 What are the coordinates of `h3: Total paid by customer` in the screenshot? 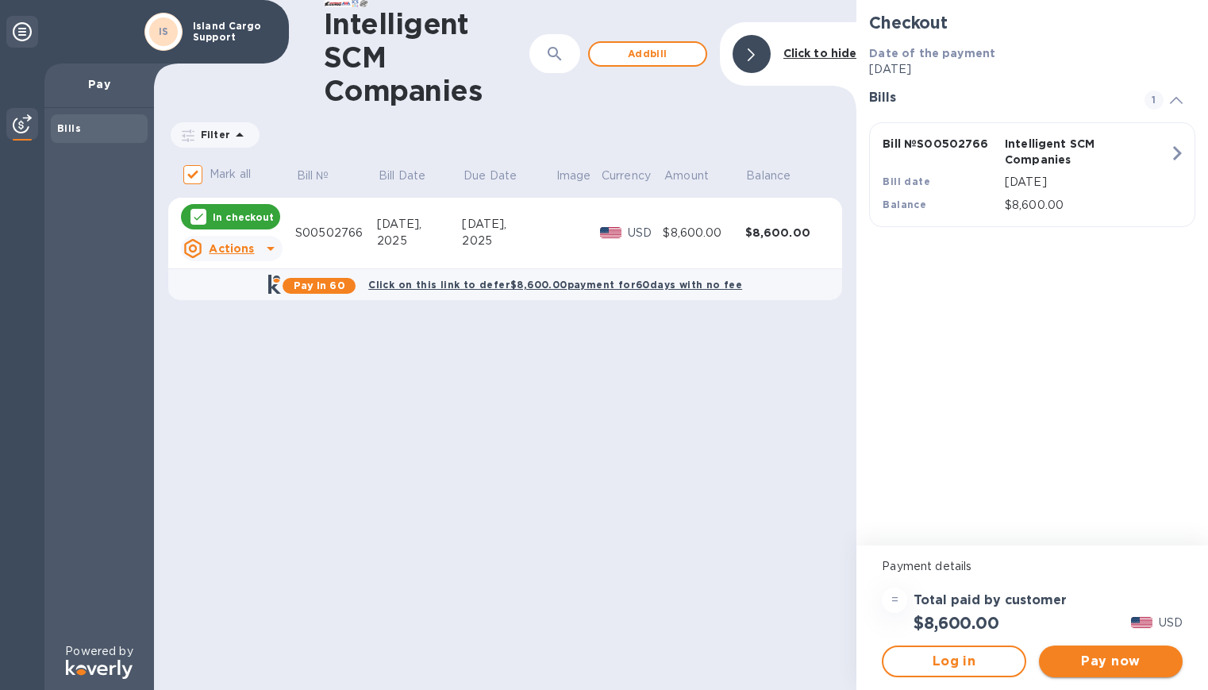 It's located at (990, 600).